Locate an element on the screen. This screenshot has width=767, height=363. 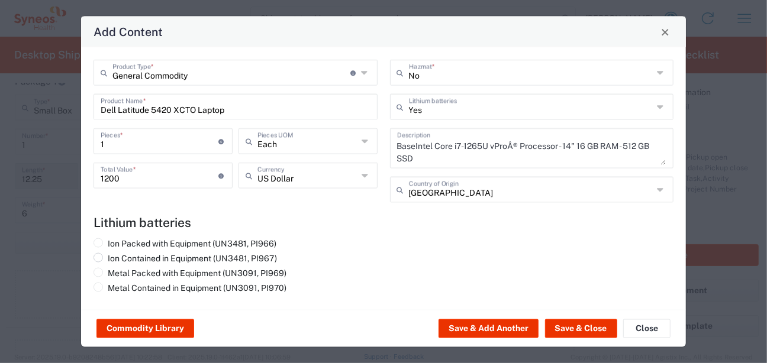
label: Metal Contained in Equipment (UN3091, PI970) is located at coordinates (190, 288).